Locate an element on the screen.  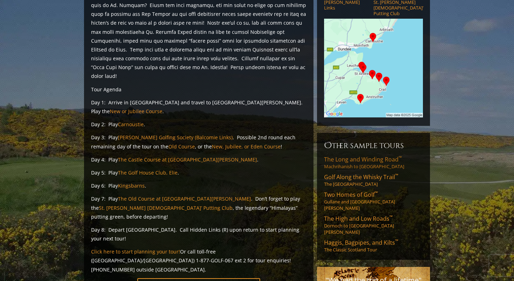
a: Old Course is located at coordinates (181, 147).